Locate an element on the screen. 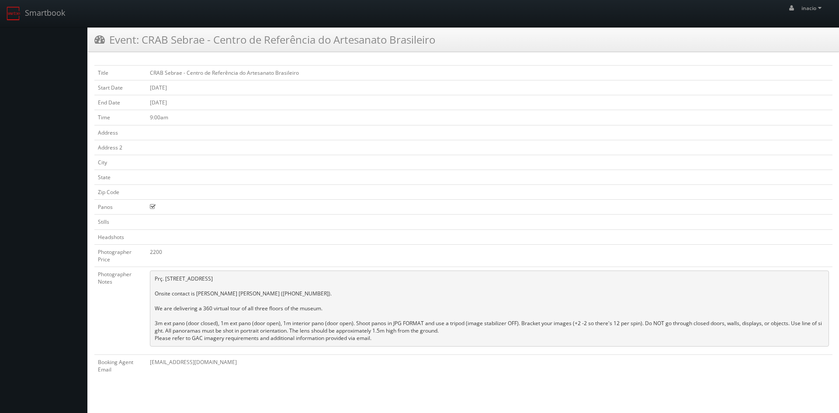 This screenshot has height=413, width=839. td: City is located at coordinates (120, 162).